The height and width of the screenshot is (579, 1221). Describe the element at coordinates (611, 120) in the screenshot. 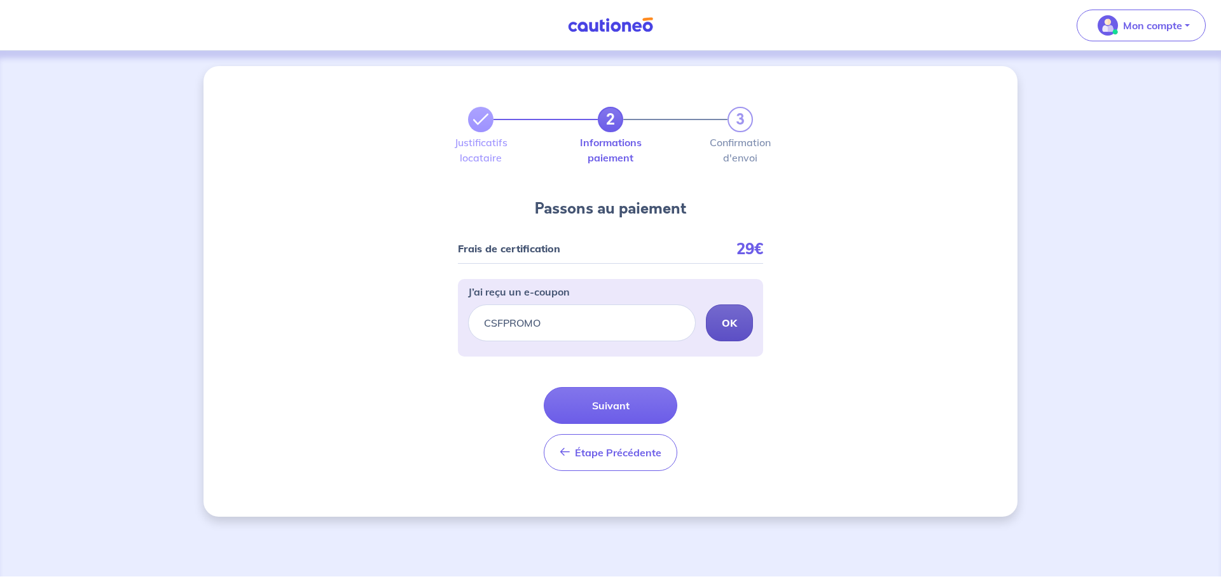

I see `a: 2` at that location.